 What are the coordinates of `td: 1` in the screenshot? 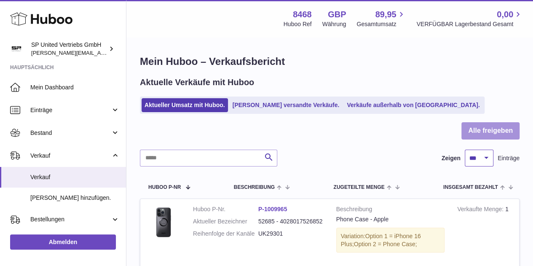 It's located at (485, 231).